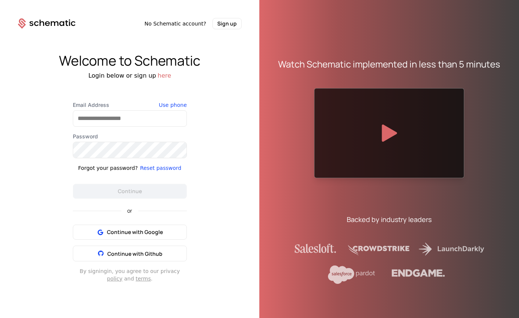  What do you see at coordinates (143, 279) in the screenshot?
I see `a: terms` at bounding box center [143, 279].